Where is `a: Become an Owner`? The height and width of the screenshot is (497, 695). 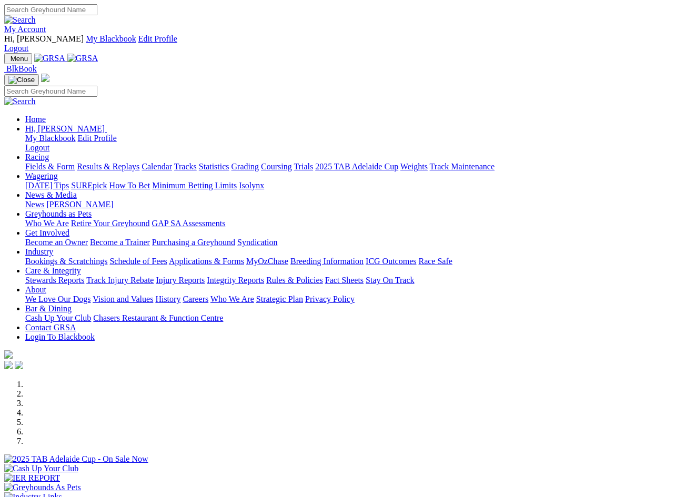
a: Become an Owner is located at coordinates (56, 242).